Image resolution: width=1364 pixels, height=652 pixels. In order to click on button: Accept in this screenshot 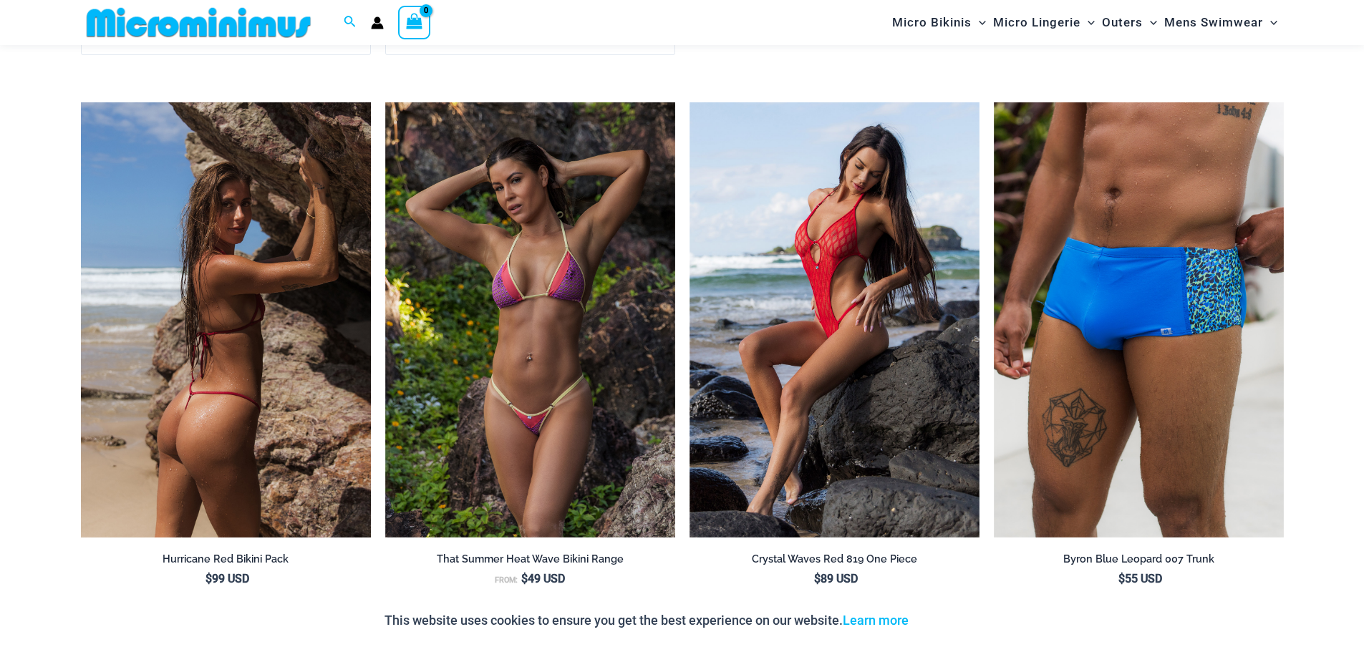, I will do `click(950, 621)`.